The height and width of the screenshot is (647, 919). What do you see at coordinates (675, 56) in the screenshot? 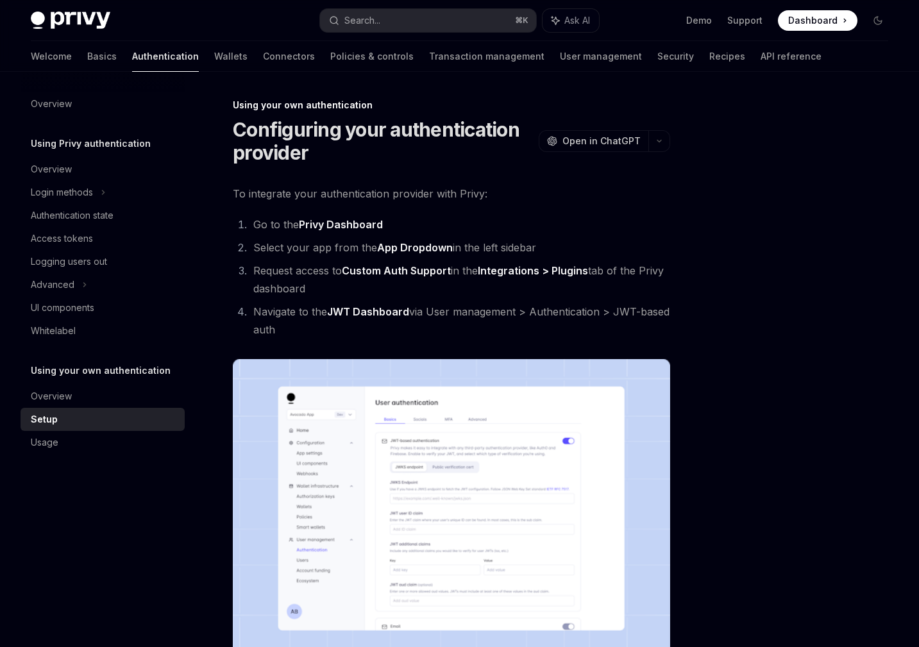
I see `a: Security` at bounding box center [675, 56].